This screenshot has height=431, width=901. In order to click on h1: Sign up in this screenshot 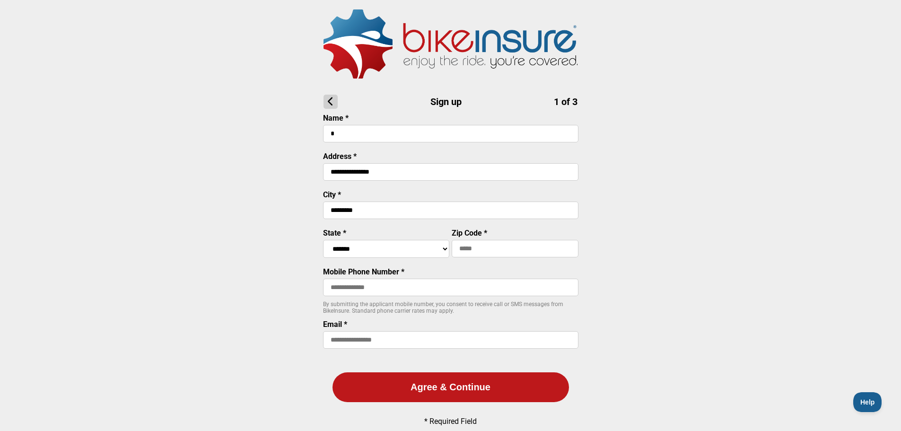, I will do `click(450, 102)`.